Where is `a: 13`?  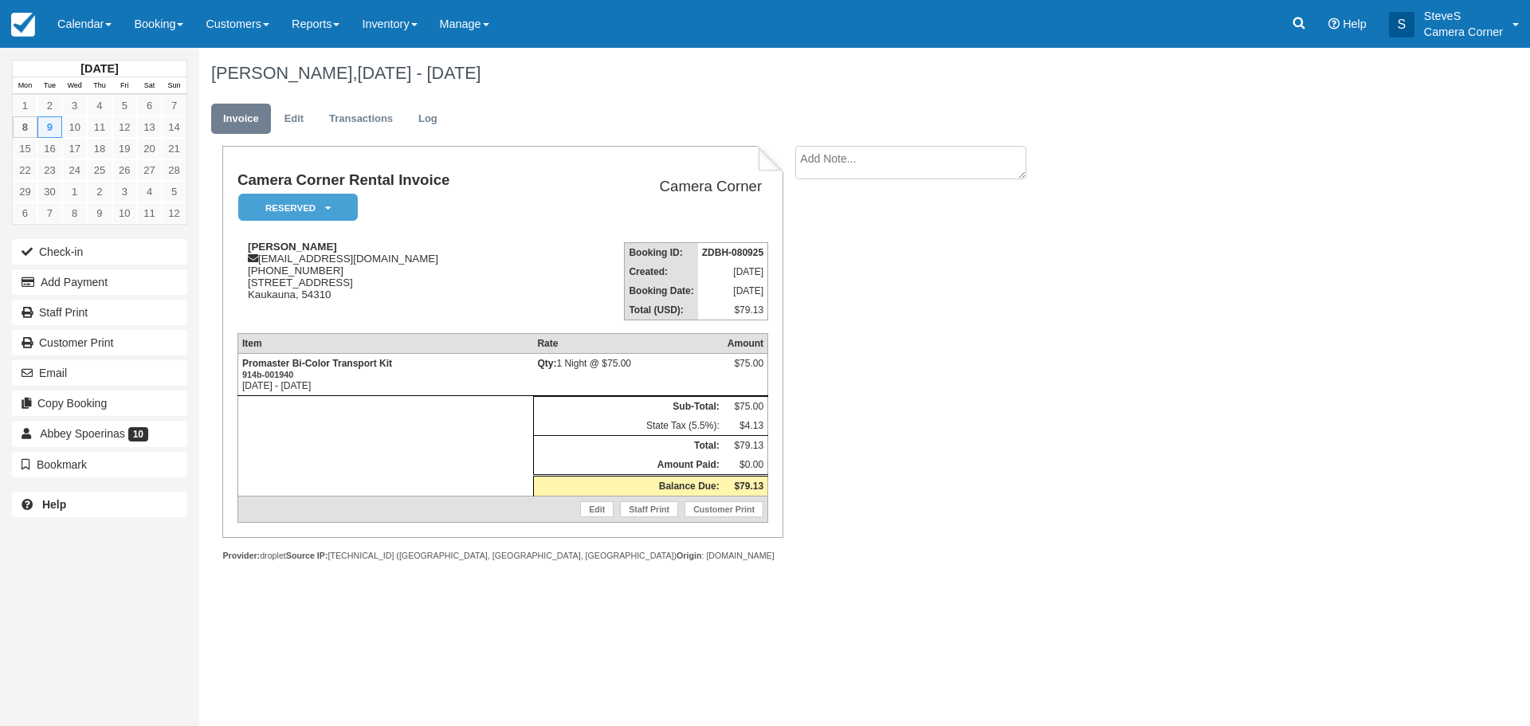 a: 13 is located at coordinates (149, 127).